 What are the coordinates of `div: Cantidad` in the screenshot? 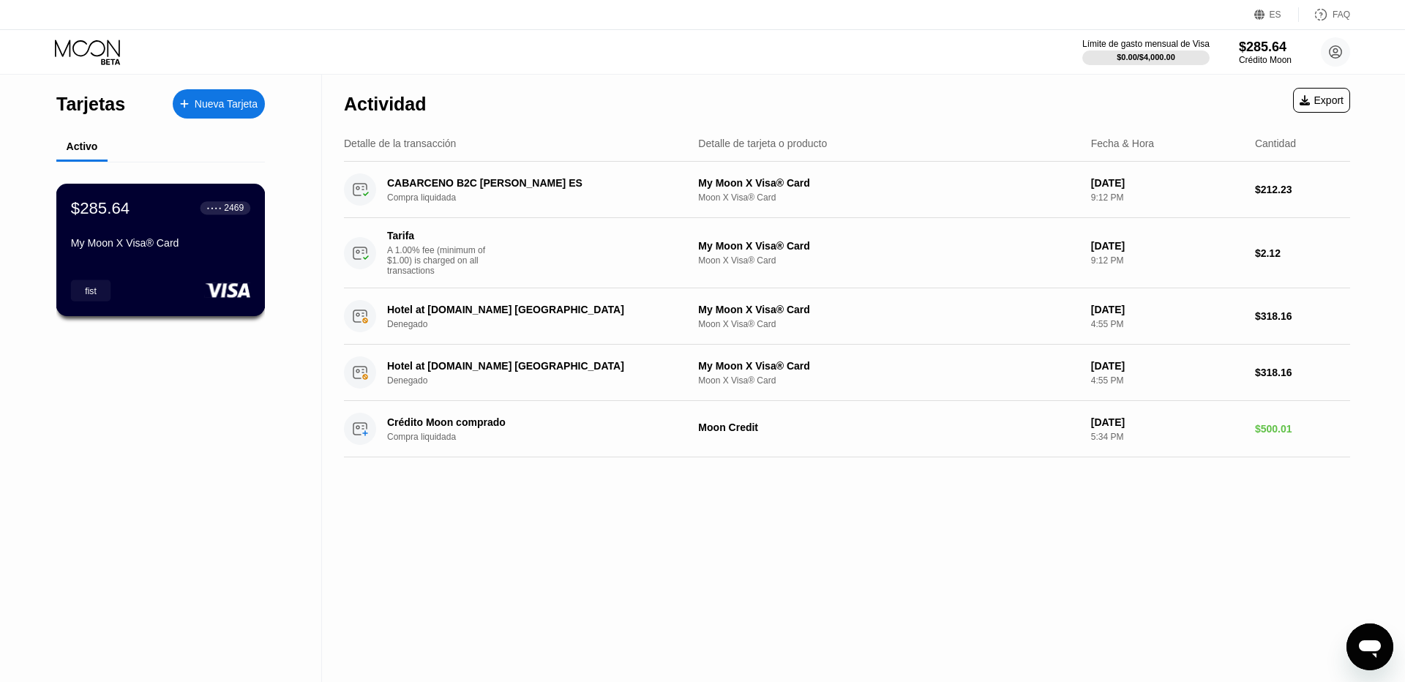 It's located at (1276, 143).